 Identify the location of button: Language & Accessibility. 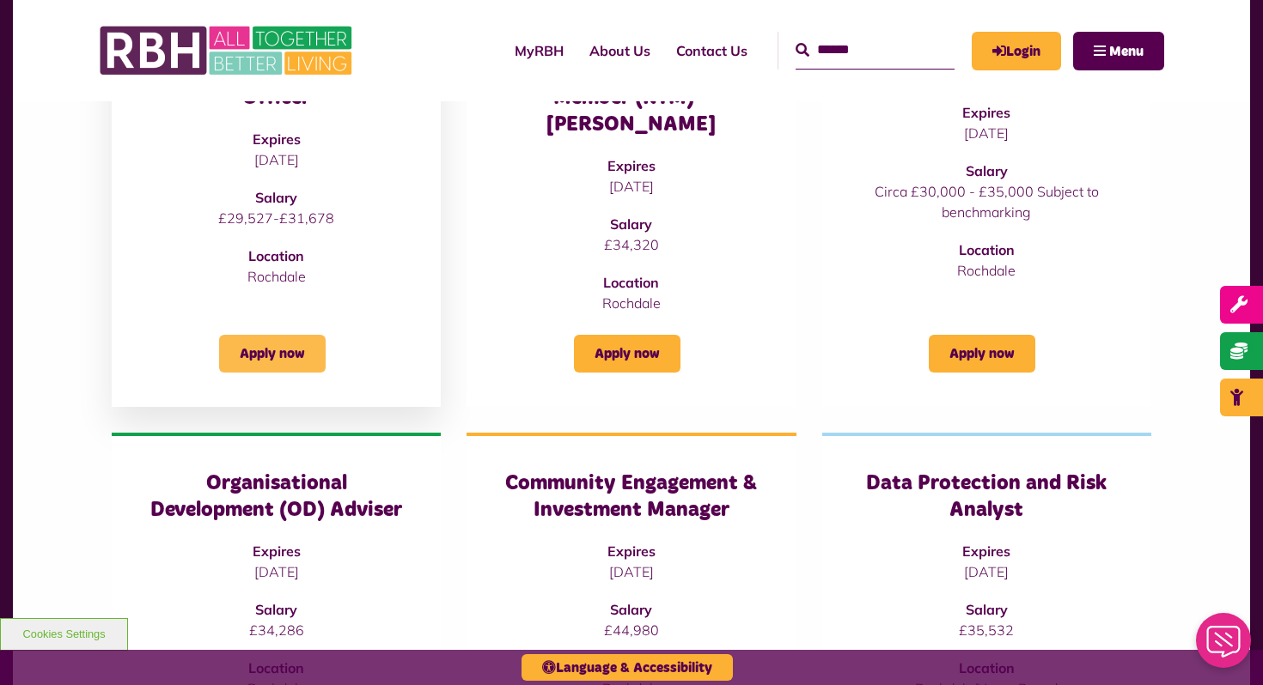
(627, 667).